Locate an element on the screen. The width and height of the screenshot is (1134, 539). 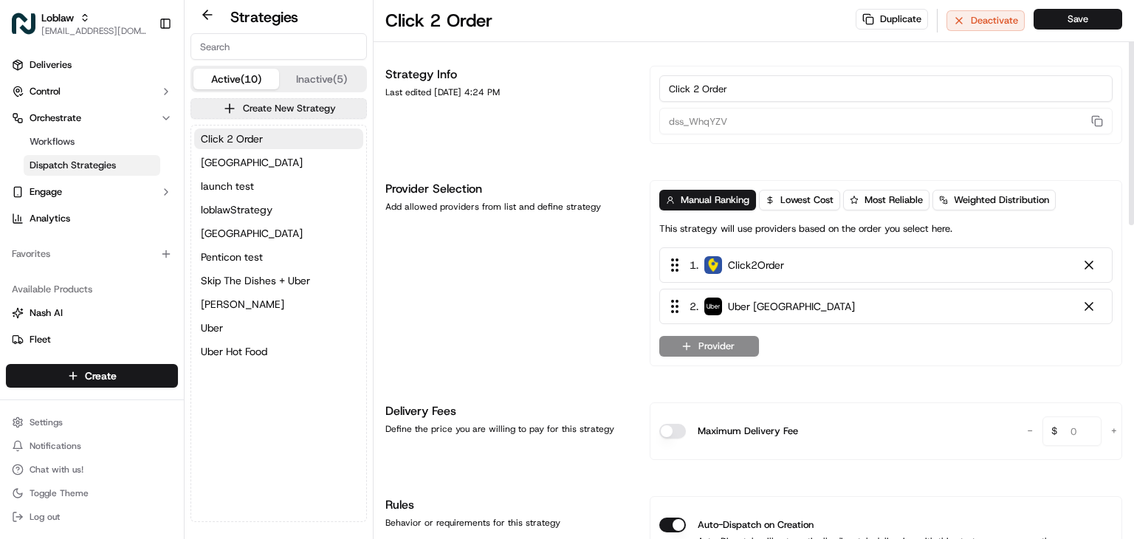
span: Manual Ranking is located at coordinates (715, 200).